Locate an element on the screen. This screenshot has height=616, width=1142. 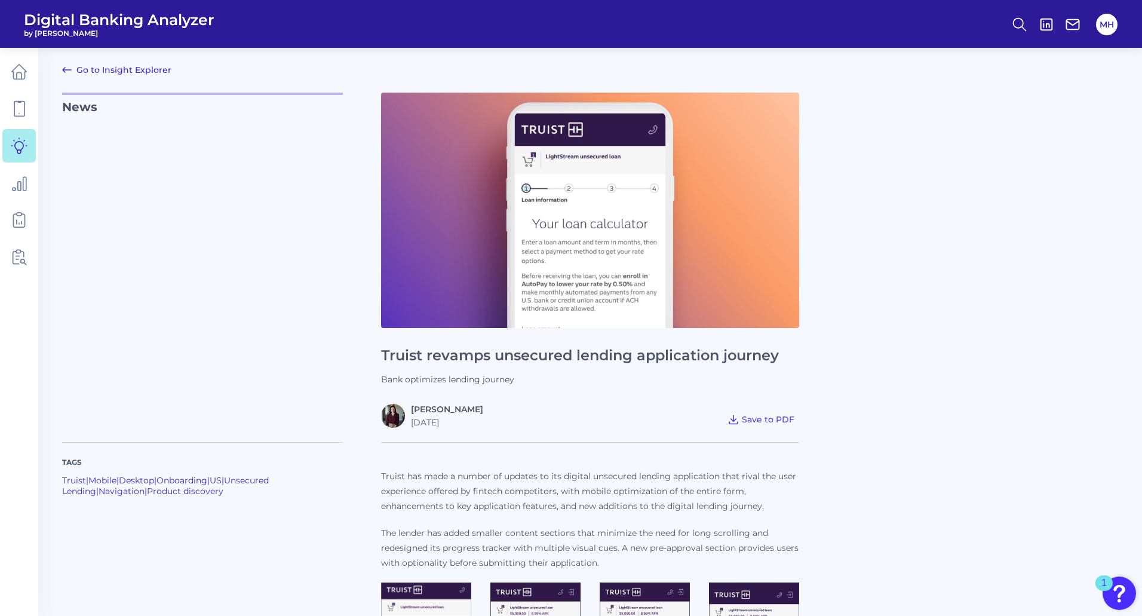
p: Truist has made a number of updates to its digital unsecured lending application that rival the u... is located at coordinates (590, 491).